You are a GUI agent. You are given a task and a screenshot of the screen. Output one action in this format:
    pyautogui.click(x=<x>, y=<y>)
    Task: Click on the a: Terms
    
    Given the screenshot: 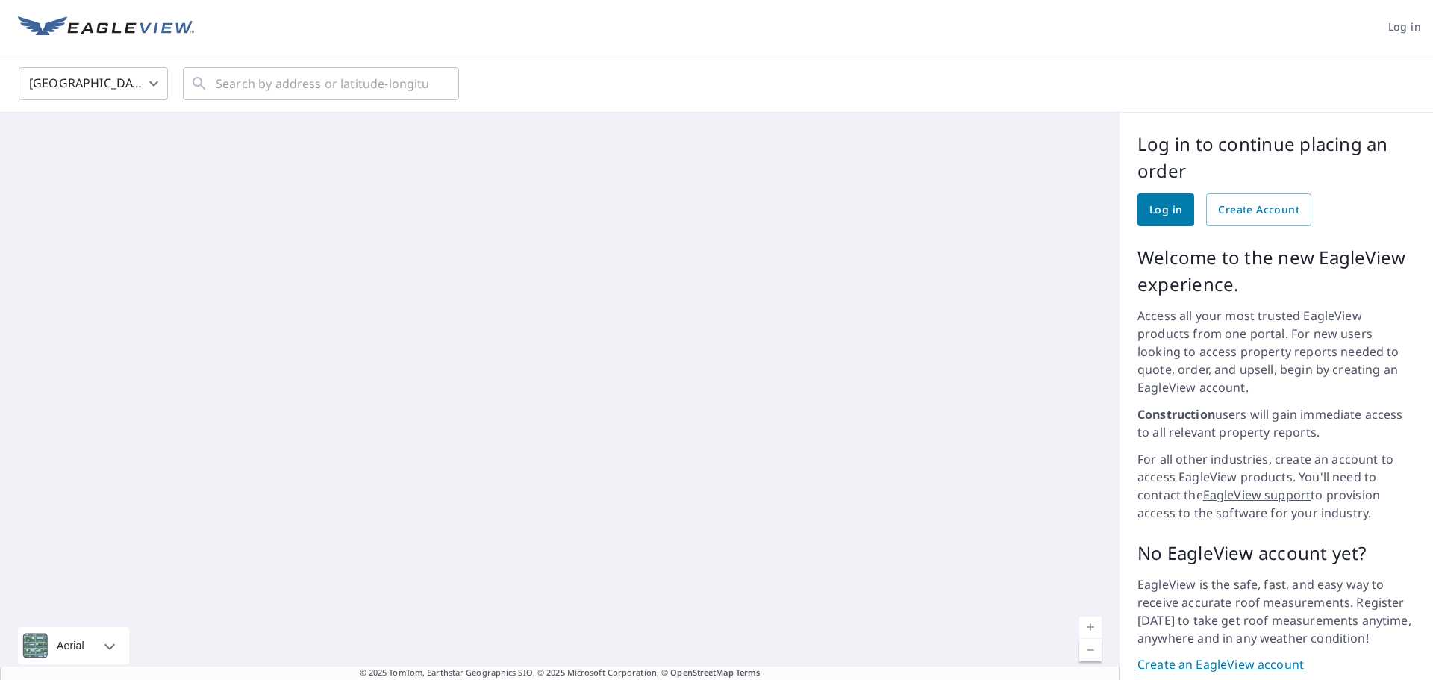 What is the action you would take?
    pyautogui.click(x=748, y=672)
    